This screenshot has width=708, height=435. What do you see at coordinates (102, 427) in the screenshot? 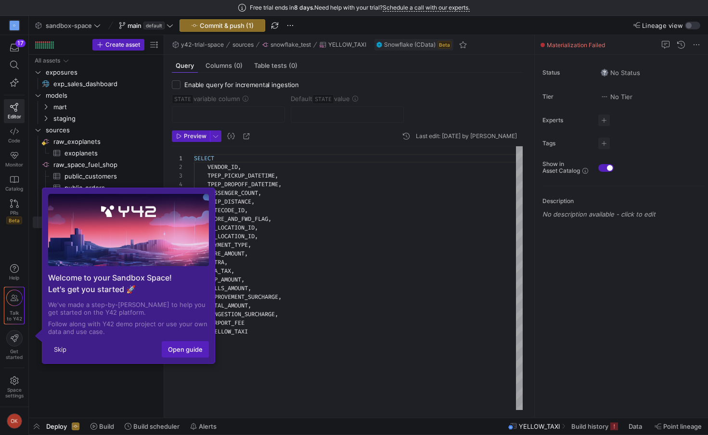
I see `button: Build` at bounding box center [102, 427].